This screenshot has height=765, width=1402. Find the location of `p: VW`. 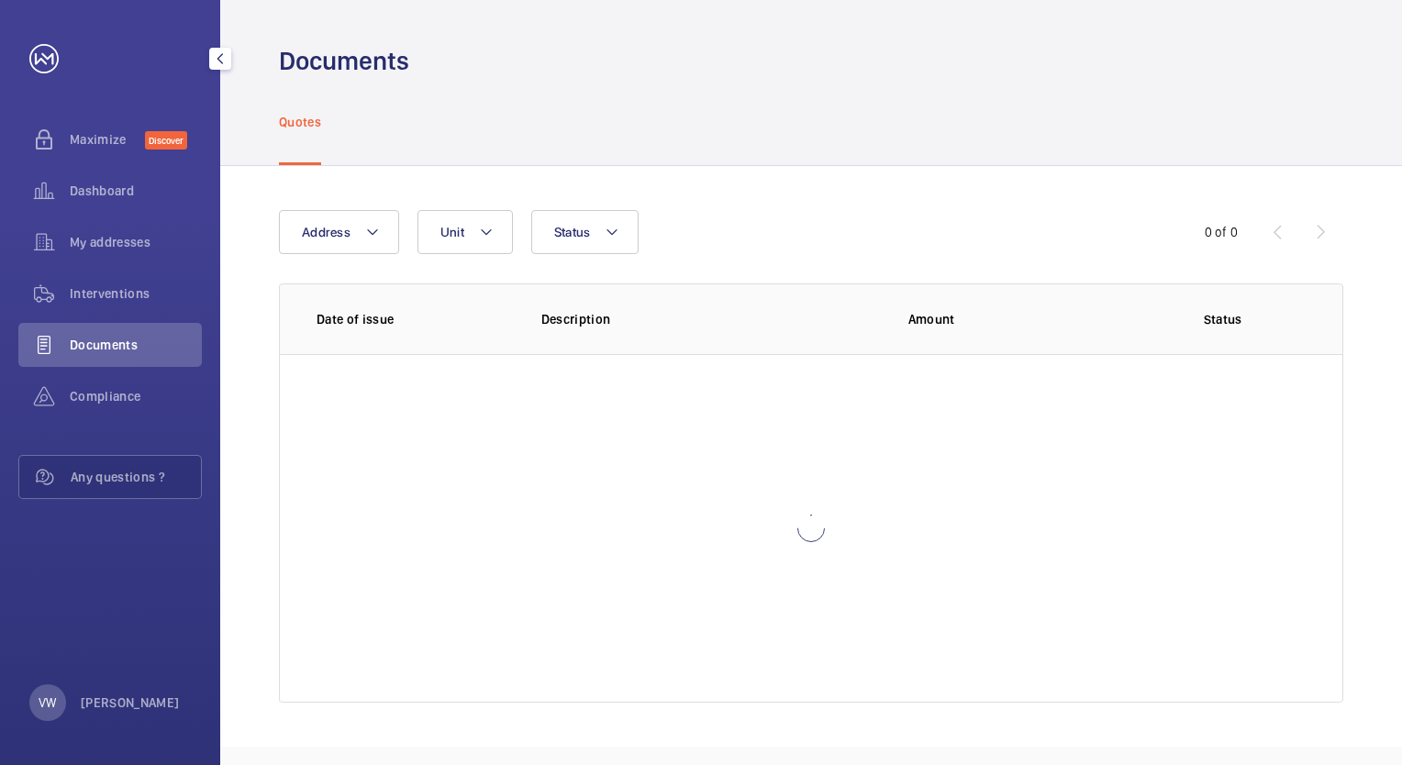

p: VW is located at coordinates (47, 703).